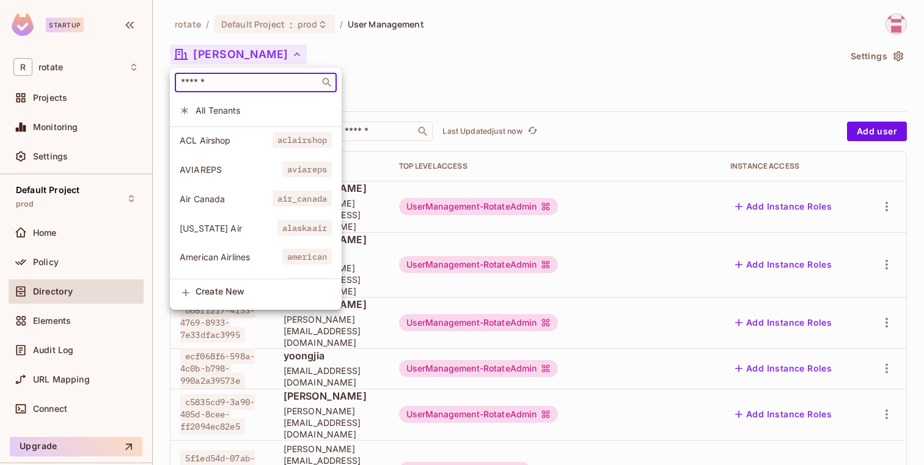 This screenshot has height=465, width=924. I want to click on span: american, so click(307, 257).